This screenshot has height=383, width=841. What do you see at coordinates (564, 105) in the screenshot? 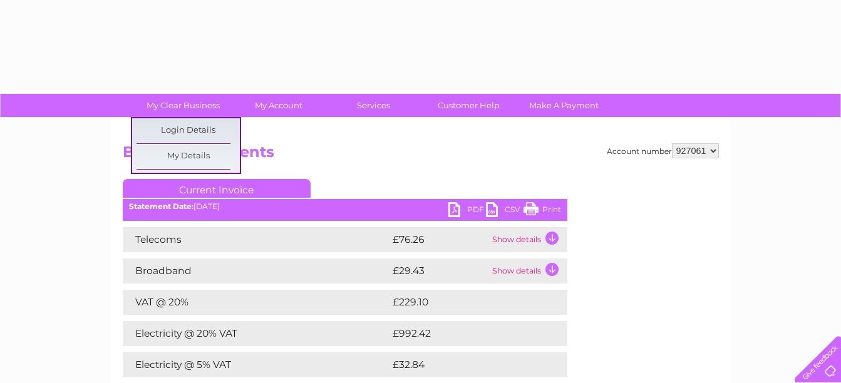
I see `a: Make A Payment` at bounding box center [564, 105].